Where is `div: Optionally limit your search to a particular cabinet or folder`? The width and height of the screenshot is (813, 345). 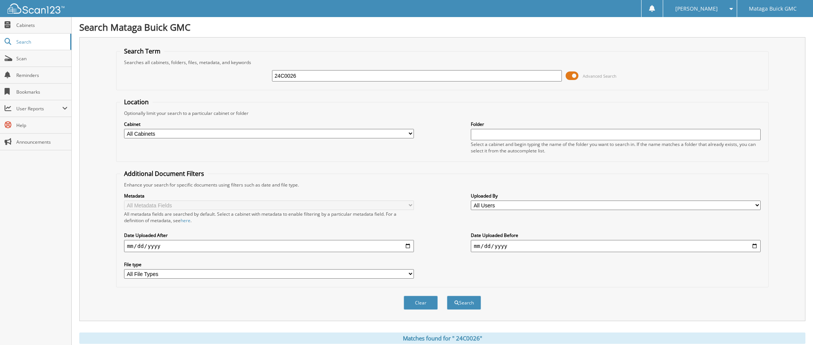
div: Optionally limit your search to a particular cabinet or folder is located at coordinates (442, 113).